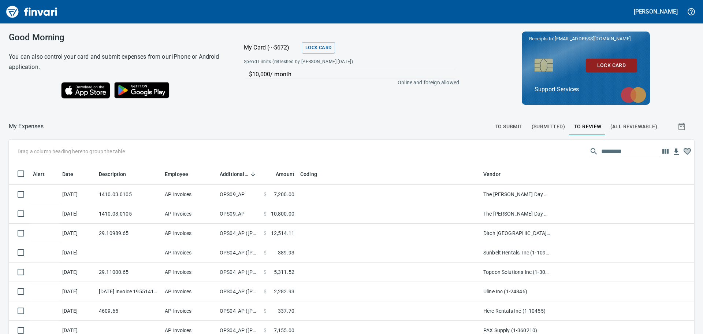 This screenshot has width=703, height=334. What do you see at coordinates (129, 311) in the screenshot?
I see `td: 4609.65` at bounding box center [129, 311].